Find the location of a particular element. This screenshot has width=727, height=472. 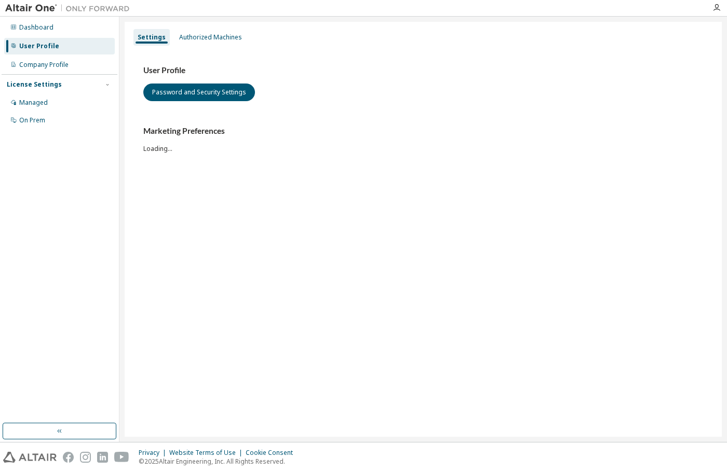

div: Website Terms of Use is located at coordinates (207, 453).